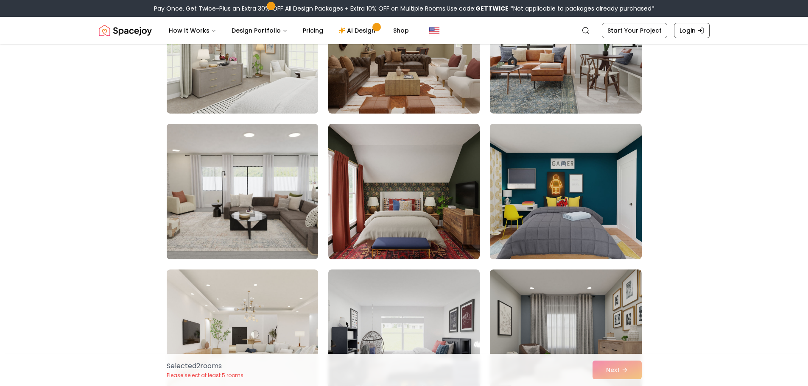 This screenshot has height=386, width=808. I want to click on p: Selected 2 room s, so click(205, 367).